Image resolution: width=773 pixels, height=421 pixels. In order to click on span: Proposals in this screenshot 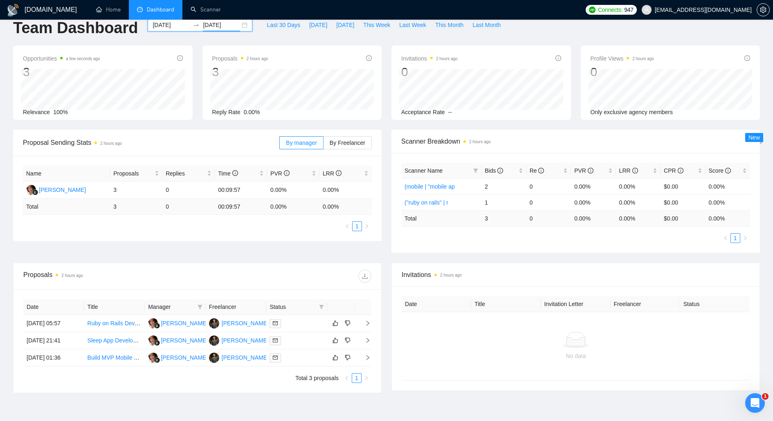, I will do `click(133, 173)`.